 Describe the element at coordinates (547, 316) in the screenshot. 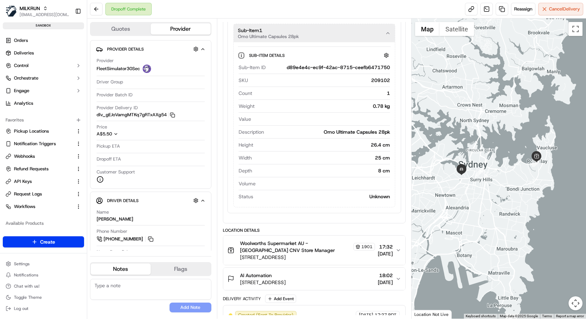

I see `a: Terms (opens in new tab)` at that location.